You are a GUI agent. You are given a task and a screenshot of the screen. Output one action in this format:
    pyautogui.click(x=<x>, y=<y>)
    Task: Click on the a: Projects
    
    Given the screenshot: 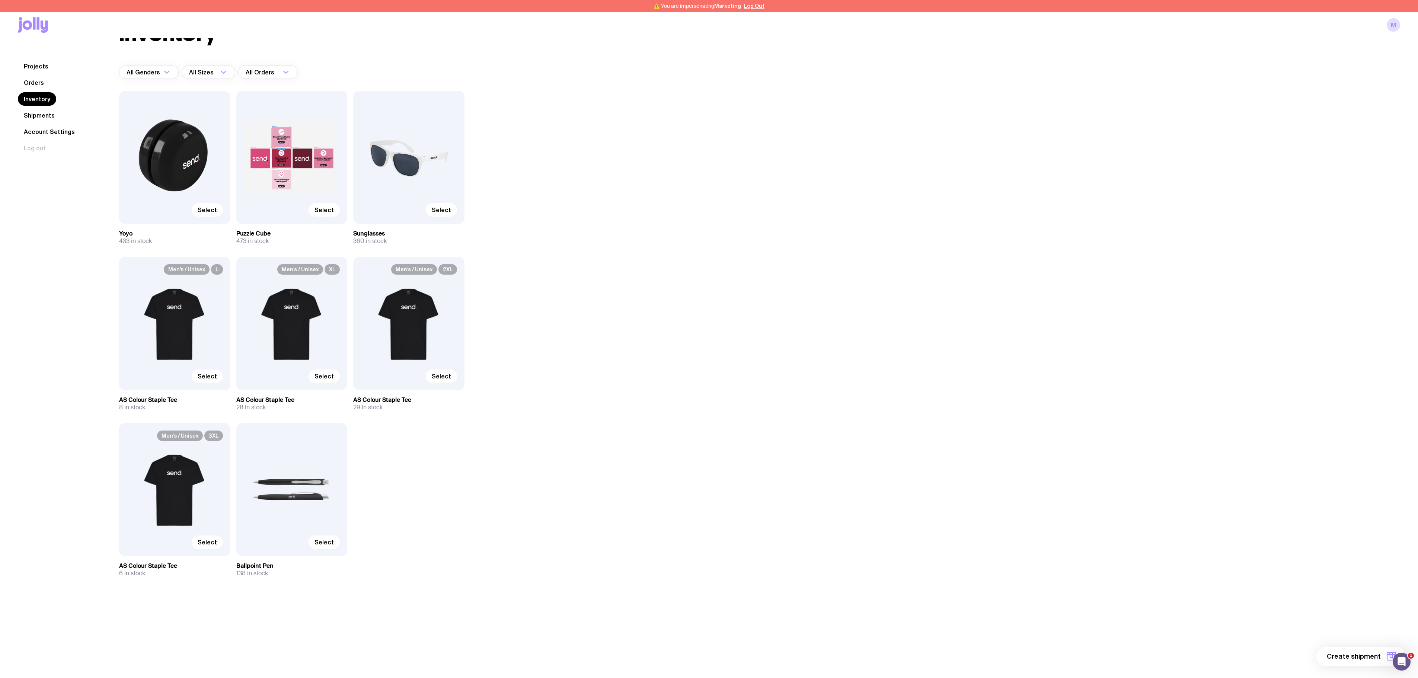 What is the action you would take?
    pyautogui.click(x=36, y=66)
    